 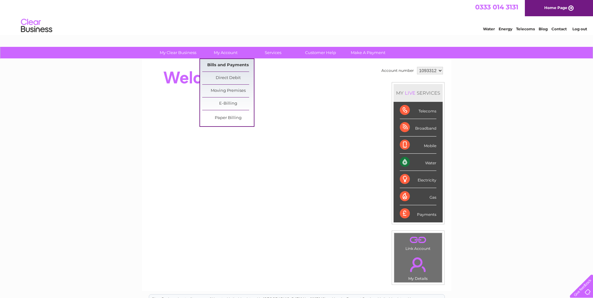 I want to click on a: Telecoms, so click(x=525, y=29).